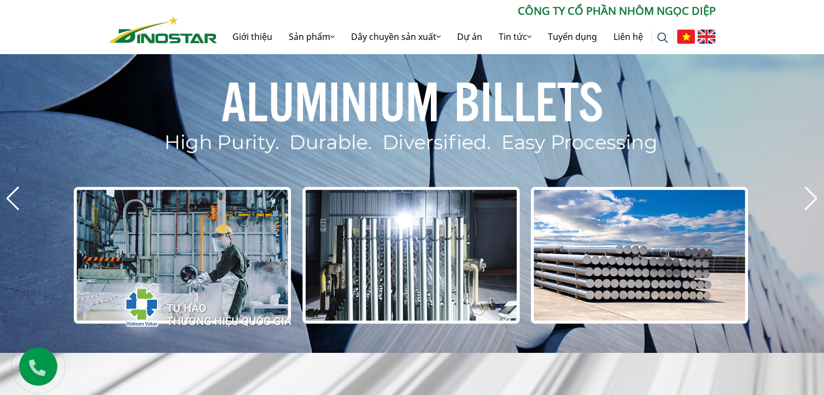  Describe the element at coordinates (466, 11) in the screenshot. I see `p: CÔNG TY CỔ PHẦN NHÔM NGỌC DIỆP` at that location.